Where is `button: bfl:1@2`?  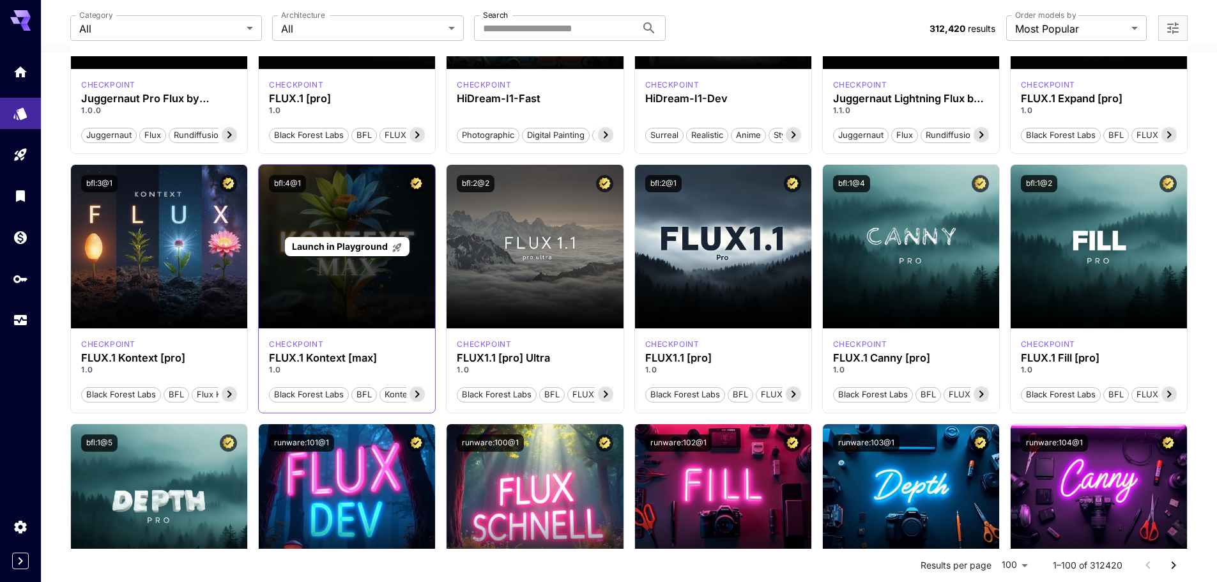
button: bfl:1@2 is located at coordinates (1039, 183).